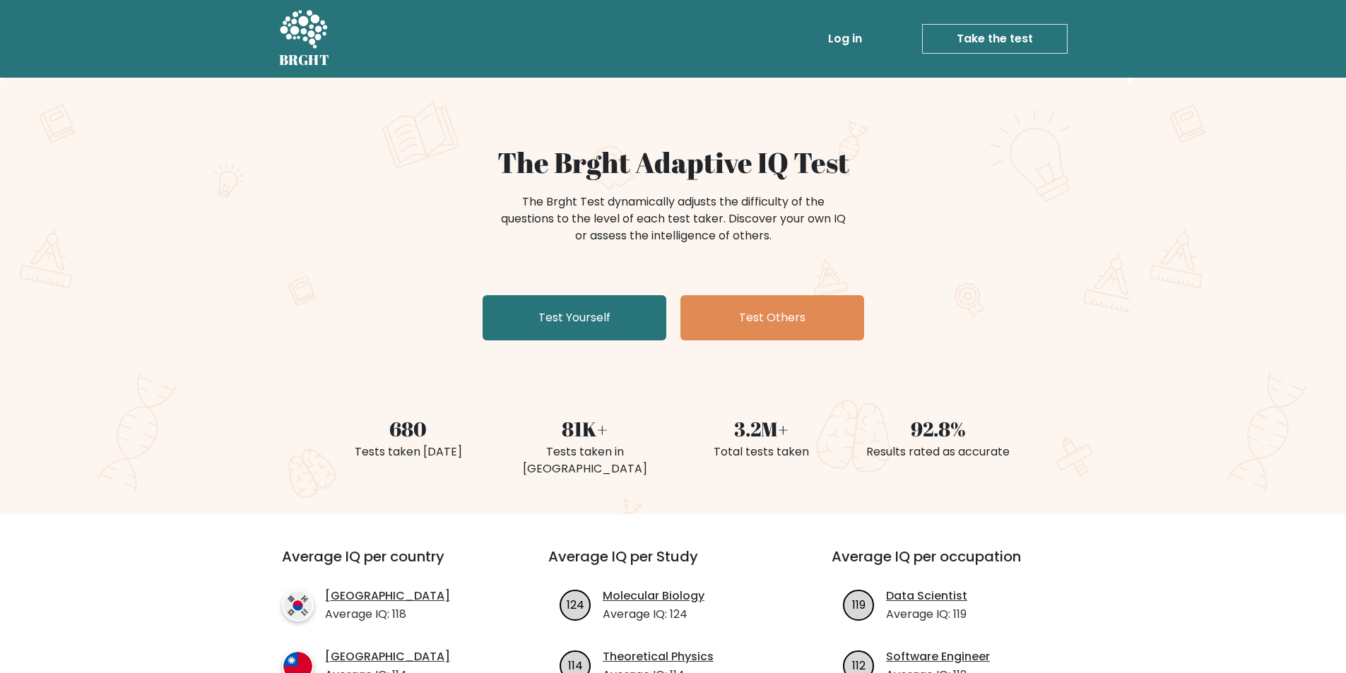 The height and width of the screenshot is (673, 1346). What do you see at coordinates (574, 318) in the screenshot?
I see `a: Test Yourself` at bounding box center [574, 318].